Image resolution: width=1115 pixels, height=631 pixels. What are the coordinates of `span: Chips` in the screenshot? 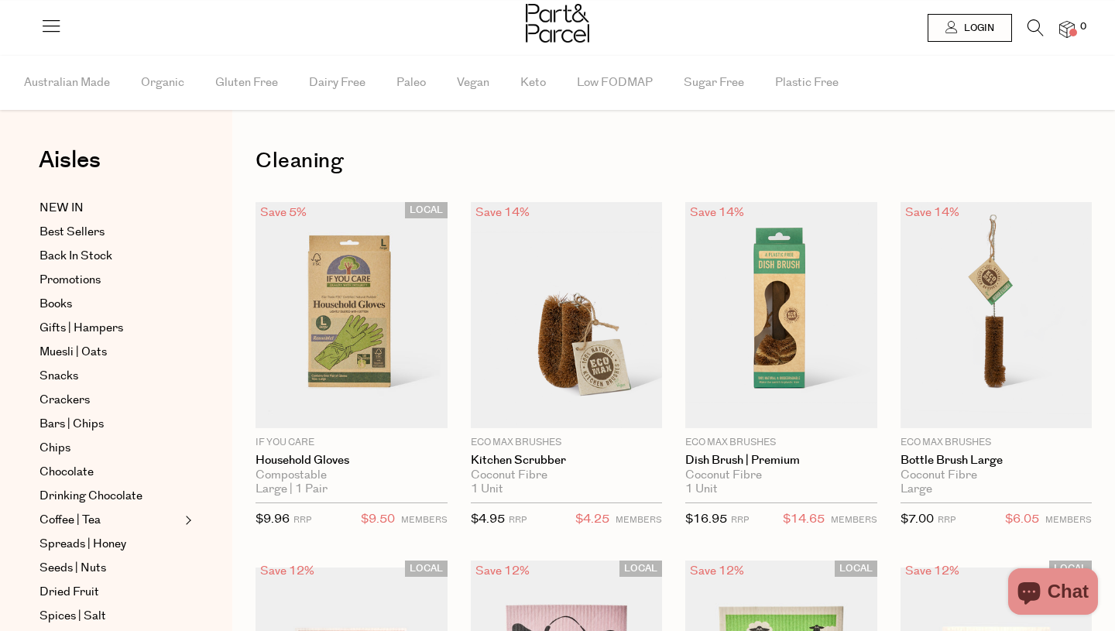 It's located at (55, 448).